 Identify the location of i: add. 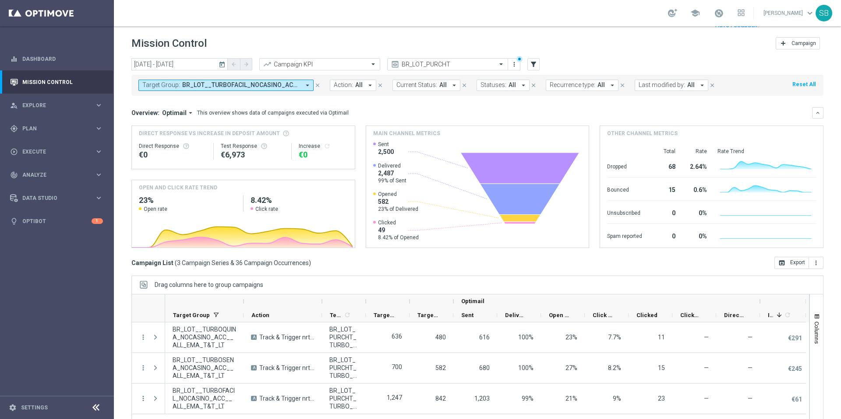
(783, 43).